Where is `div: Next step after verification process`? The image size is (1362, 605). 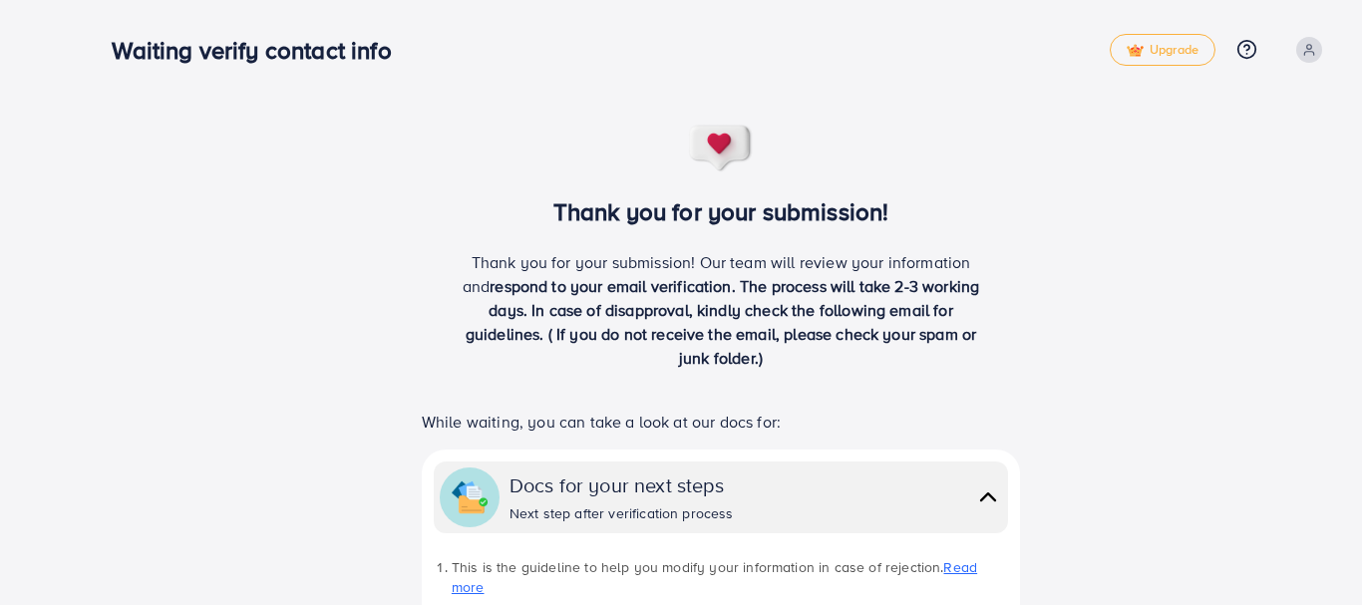
div: Next step after verification process is located at coordinates (621, 513).